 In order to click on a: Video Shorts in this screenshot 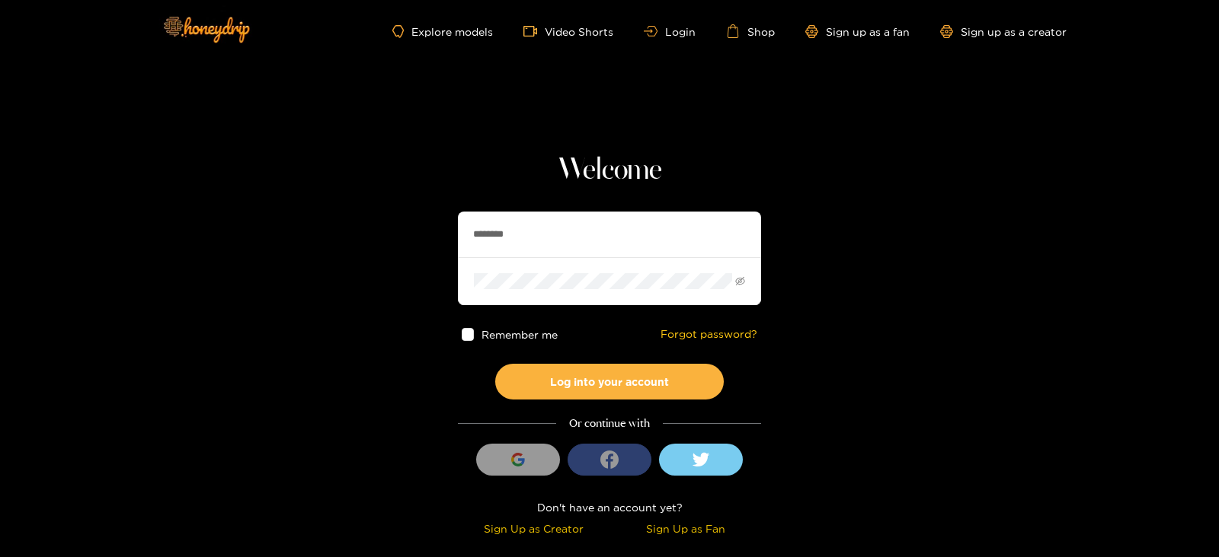, I will do `click(568, 31)`.